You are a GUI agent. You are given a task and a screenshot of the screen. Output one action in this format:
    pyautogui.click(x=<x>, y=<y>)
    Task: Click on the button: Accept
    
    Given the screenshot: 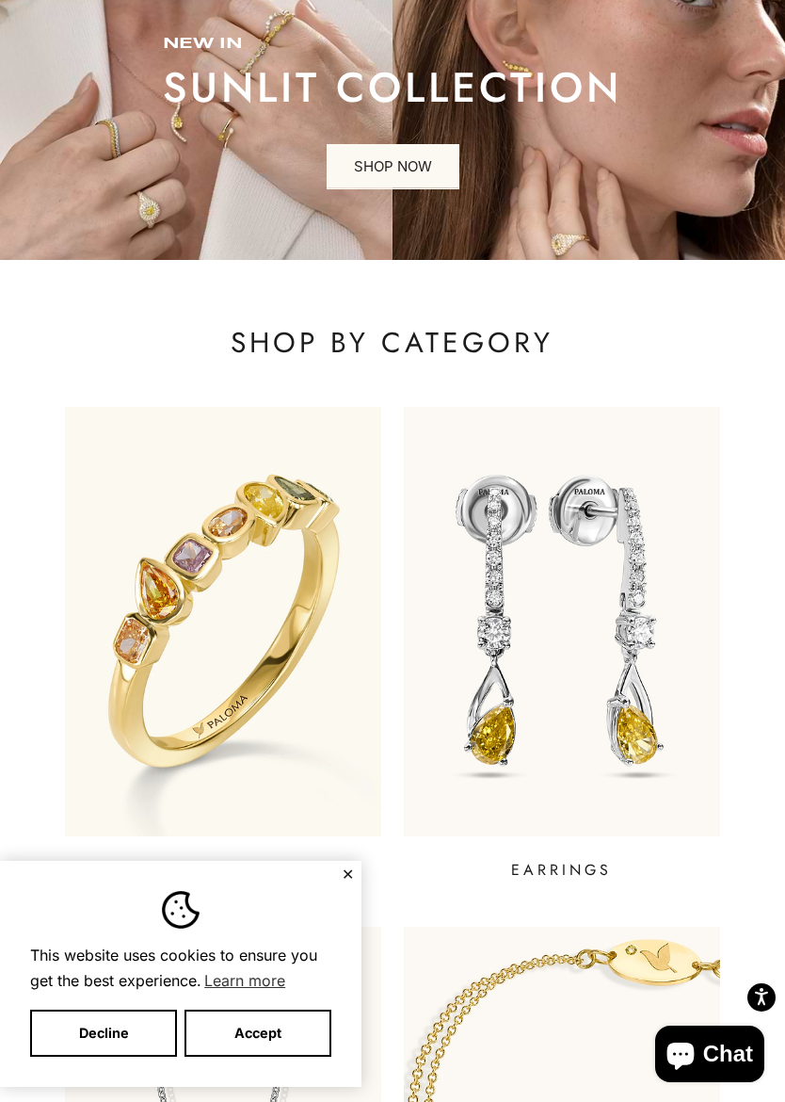 What is the action you would take?
    pyautogui.click(x=258, y=1033)
    